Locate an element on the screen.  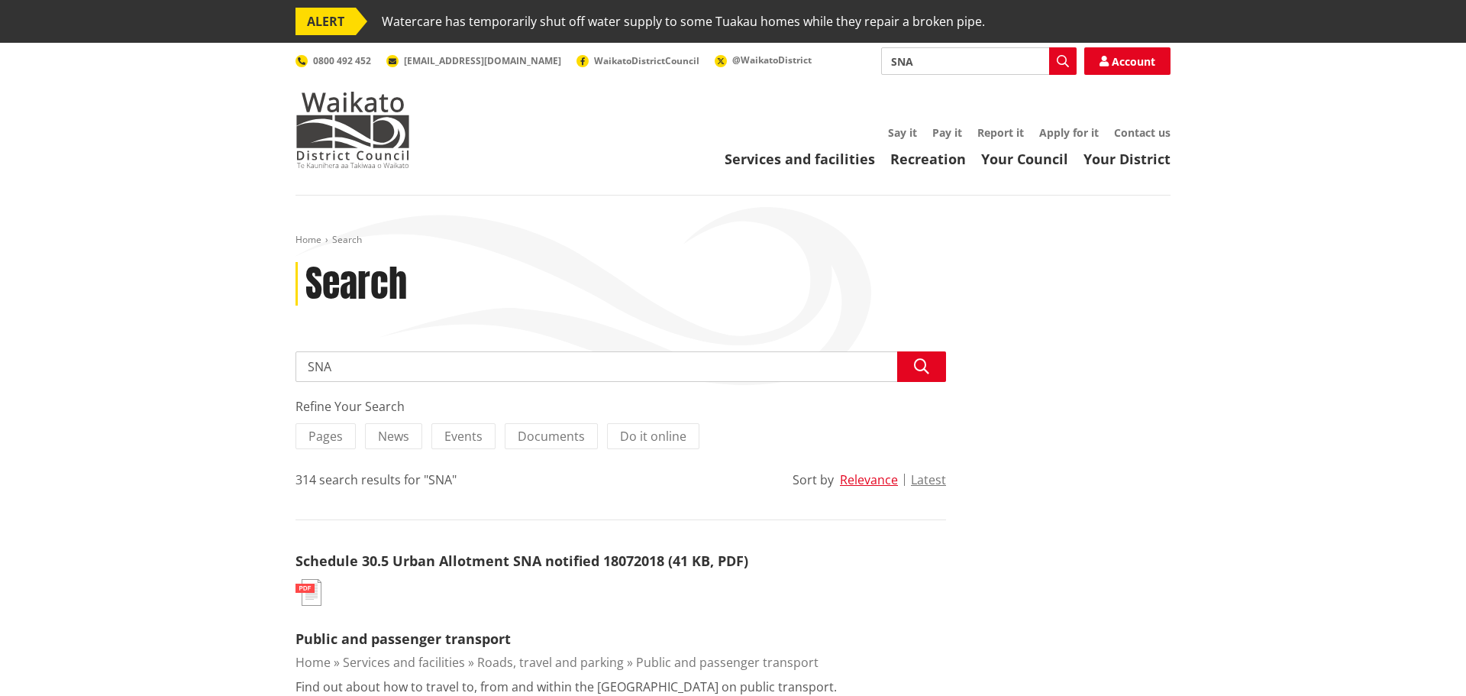
a: Roads, travel and parking is located at coordinates (551, 662).